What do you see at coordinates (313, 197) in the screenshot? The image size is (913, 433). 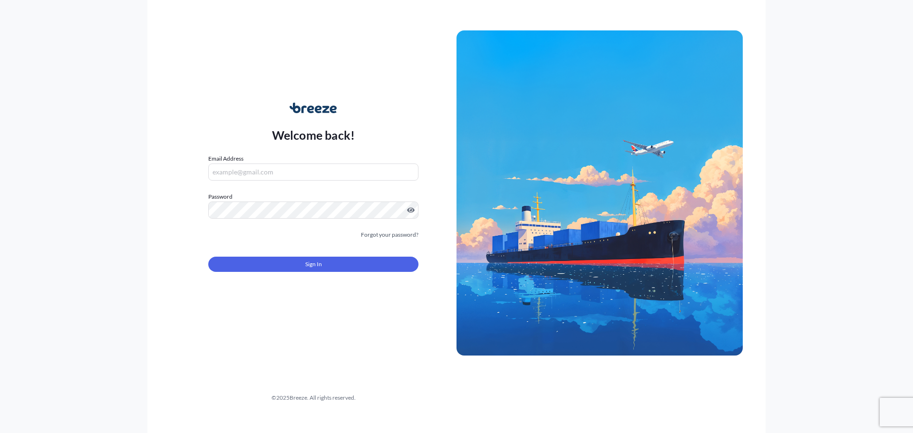 I see `label: Password` at bounding box center [313, 197].